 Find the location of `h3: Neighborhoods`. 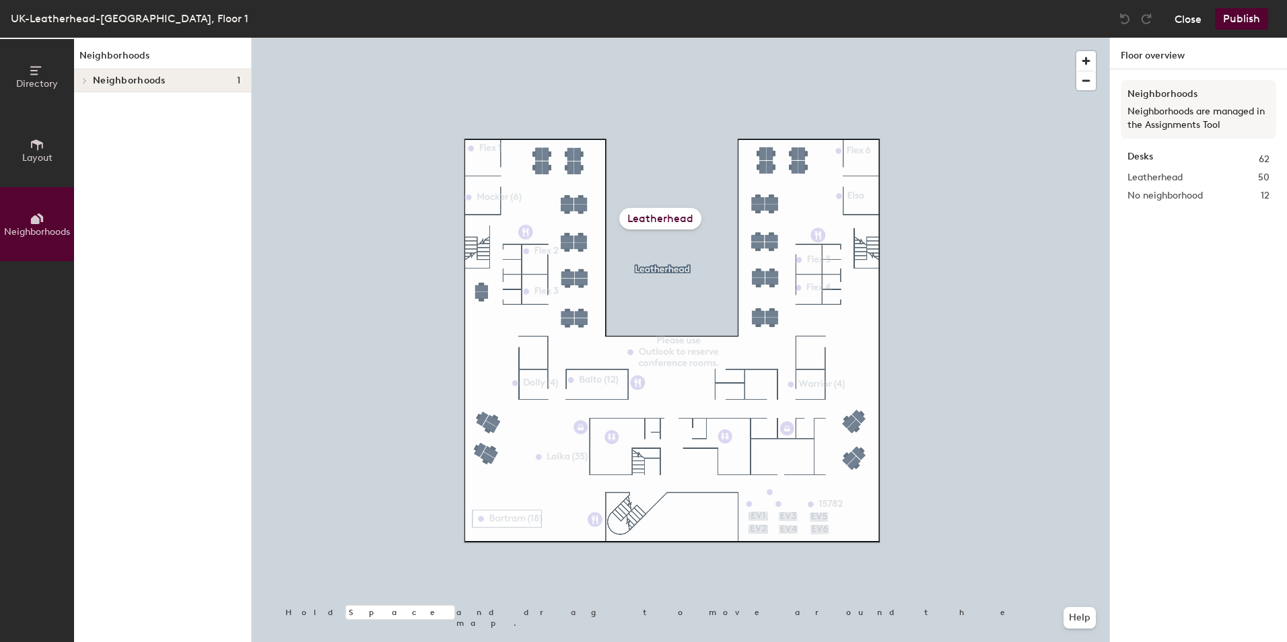

h3: Neighborhoods is located at coordinates (1198, 94).